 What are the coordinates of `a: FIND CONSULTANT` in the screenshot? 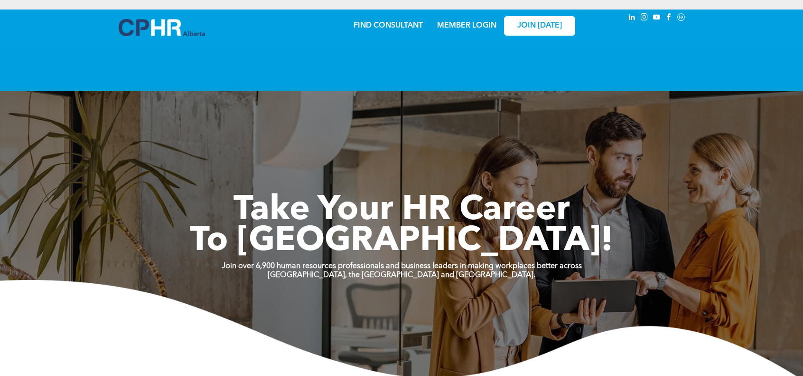 It's located at (388, 26).